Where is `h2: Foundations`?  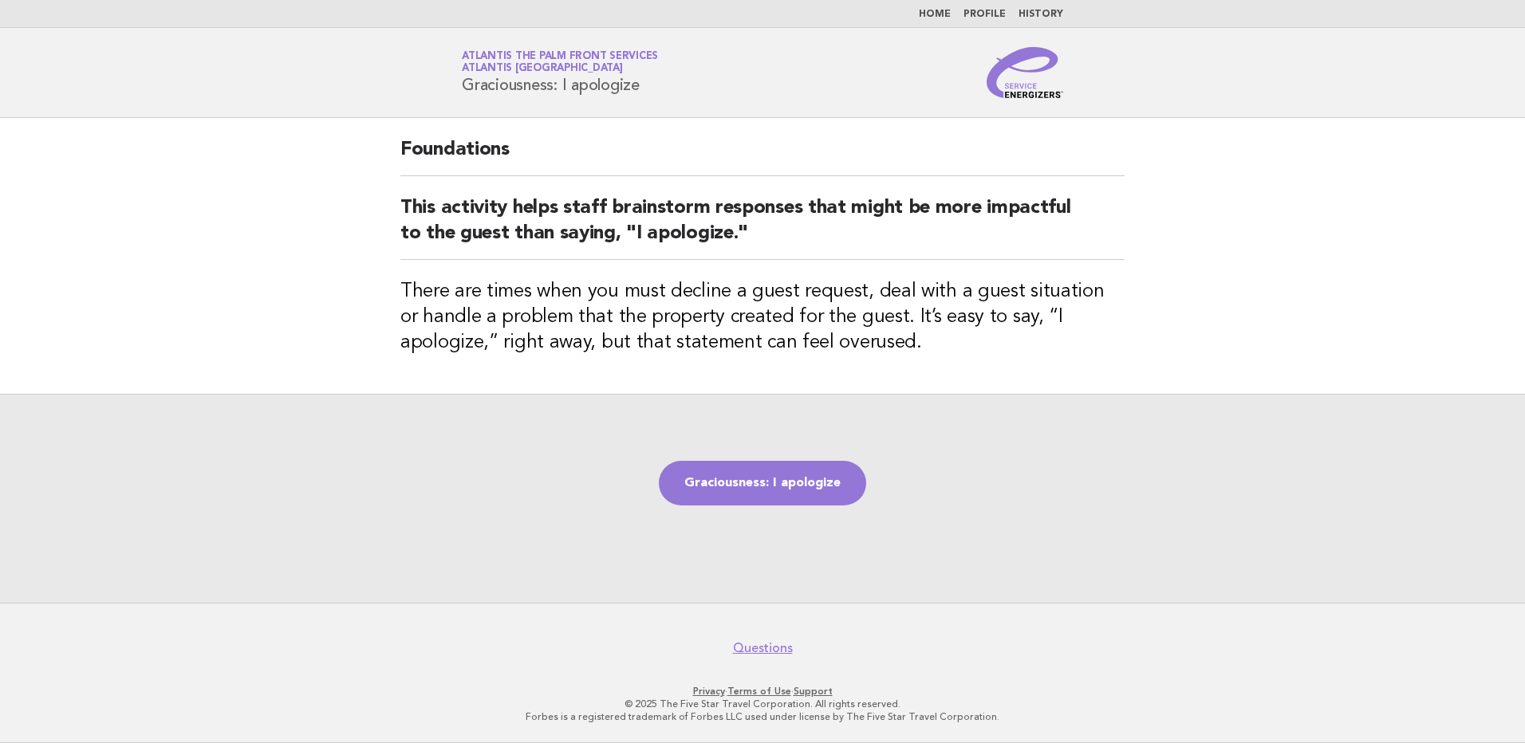 h2: Foundations is located at coordinates (762, 156).